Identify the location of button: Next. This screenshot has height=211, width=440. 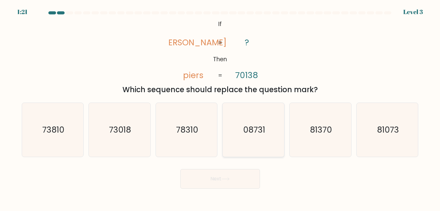
(220, 179).